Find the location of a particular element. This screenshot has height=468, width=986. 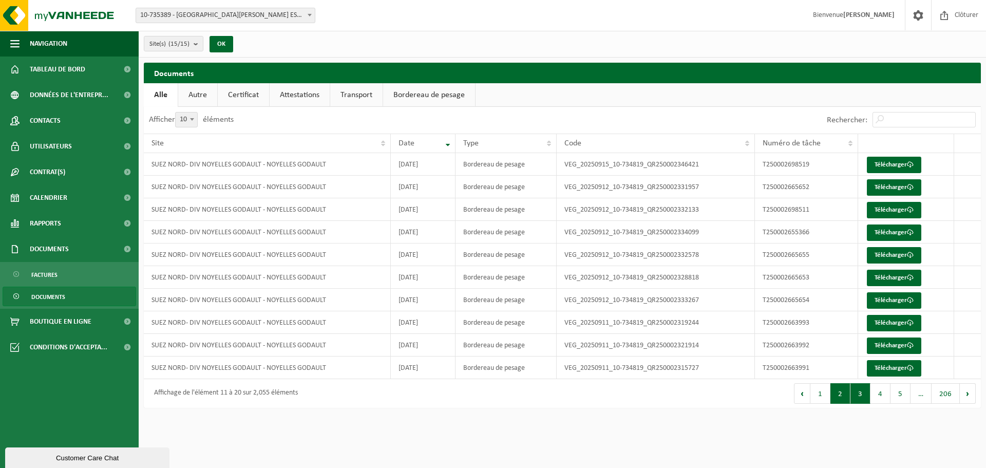

span: Factures is located at coordinates (44, 275).